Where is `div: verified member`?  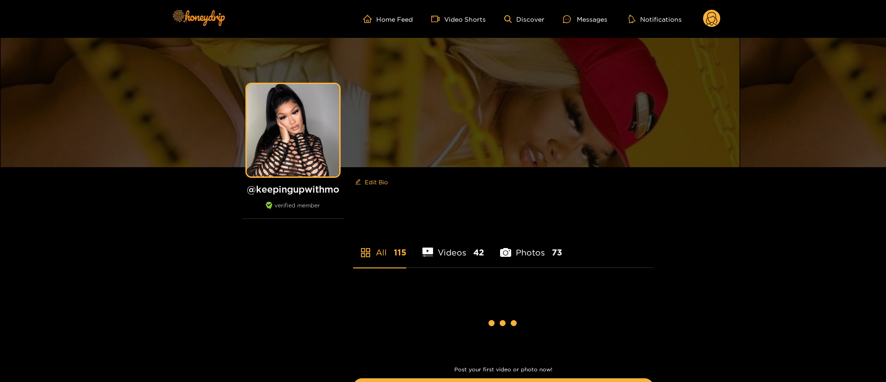
div: verified member is located at coordinates (293, 210).